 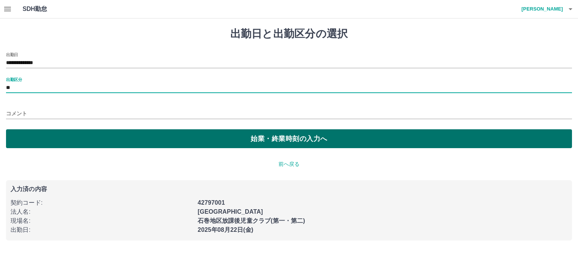 What do you see at coordinates (289, 164) in the screenshot?
I see `p: 前へ戻る` at bounding box center [289, 164].